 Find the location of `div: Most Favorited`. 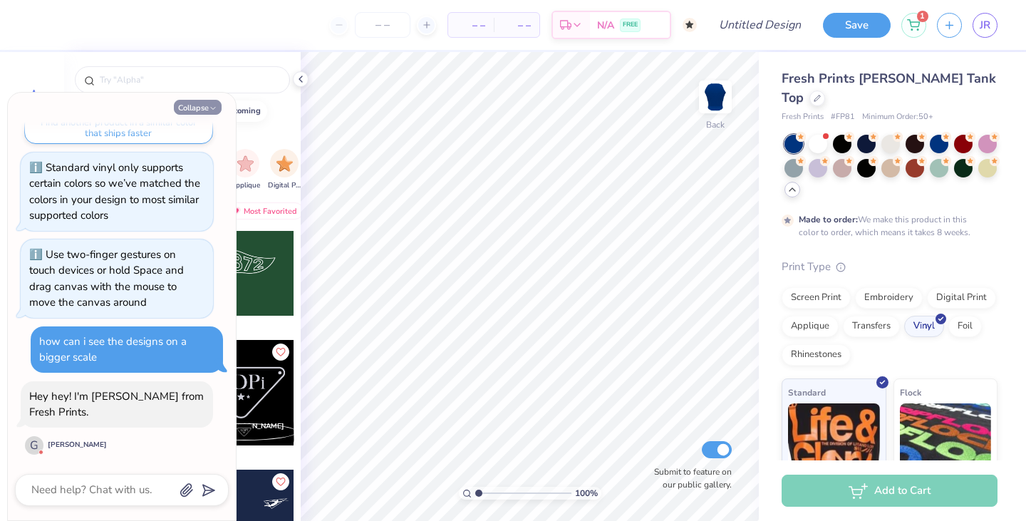

div: Most Favorited is located at coordinates (263, 211).